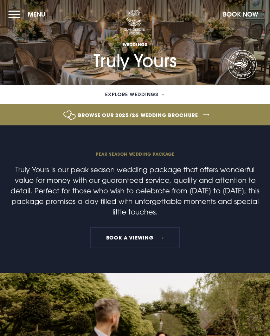  I want to click on button: Book Now, so click(241, 14).